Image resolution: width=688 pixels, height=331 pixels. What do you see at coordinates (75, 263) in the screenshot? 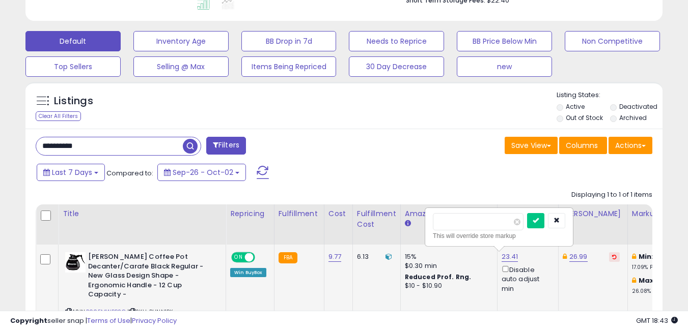
I see `img: 41ec7WrbhSL._SL40_.jpg` at bounding box center [75, 263].